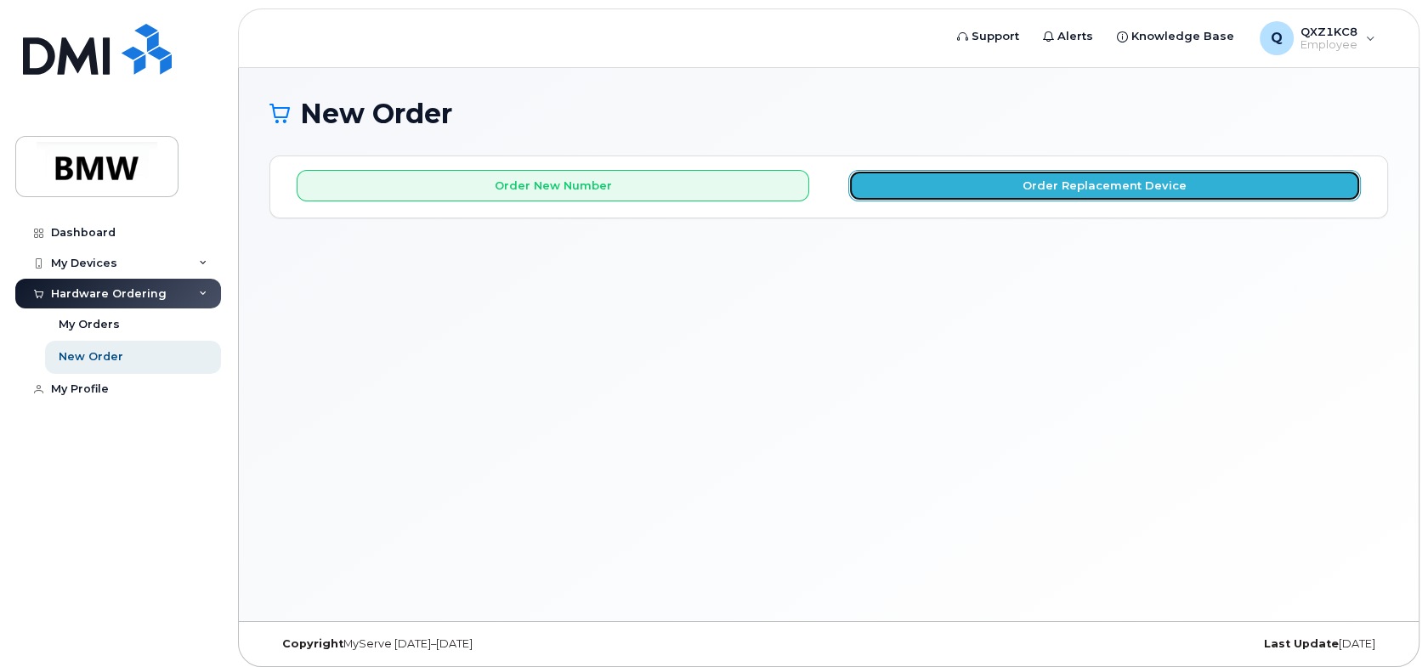  What do you see at coordinates (552, 185) in the screenshot?
I see `button: Order New Number` at bounding box center [552, 185].